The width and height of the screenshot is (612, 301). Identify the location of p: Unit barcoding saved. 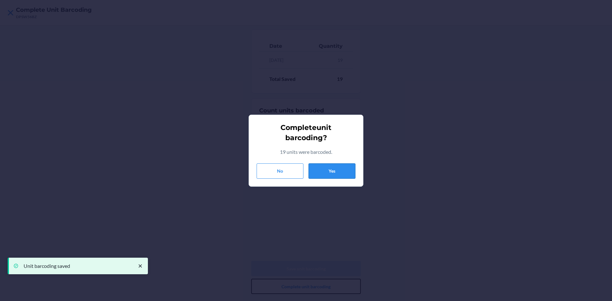
(77, 266).